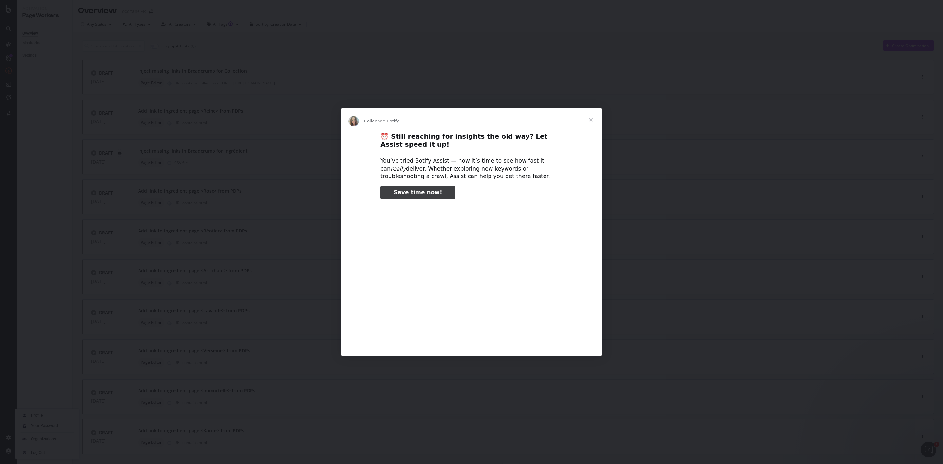  What do you see at coordinates (472, 142) in the screenshot?
I see `h2: ⏰ Still reaching for insights the old way? Let Assist speed it up!` at bounding box center [472, 142].